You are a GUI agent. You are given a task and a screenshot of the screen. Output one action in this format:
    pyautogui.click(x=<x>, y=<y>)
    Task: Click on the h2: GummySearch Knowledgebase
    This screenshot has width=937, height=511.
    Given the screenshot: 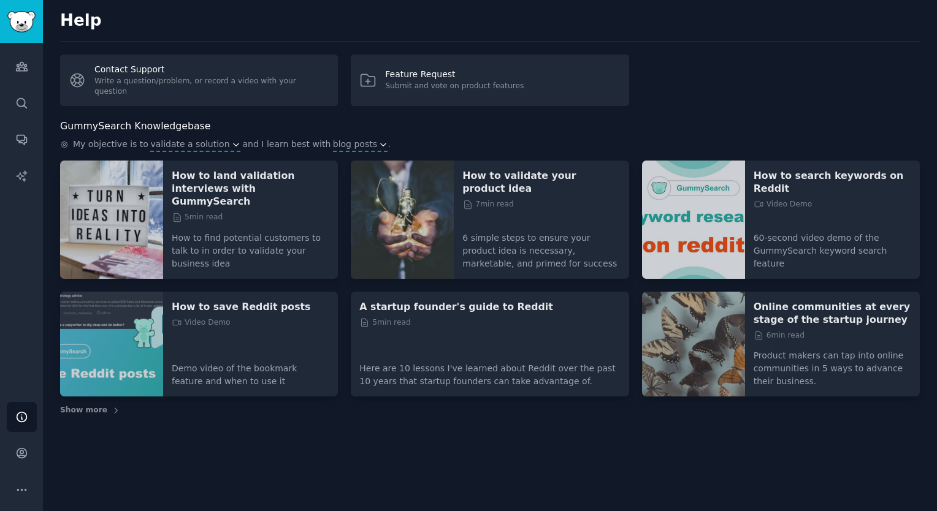 What is the action you would take?
    pyautogui.click(x=135, y=126)
    